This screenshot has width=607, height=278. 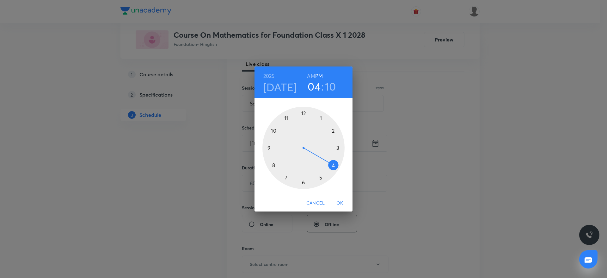 What do you see at coordinates (340, 203) in the screenshot?
I see `span: OK` at bounding box center [340, 203].